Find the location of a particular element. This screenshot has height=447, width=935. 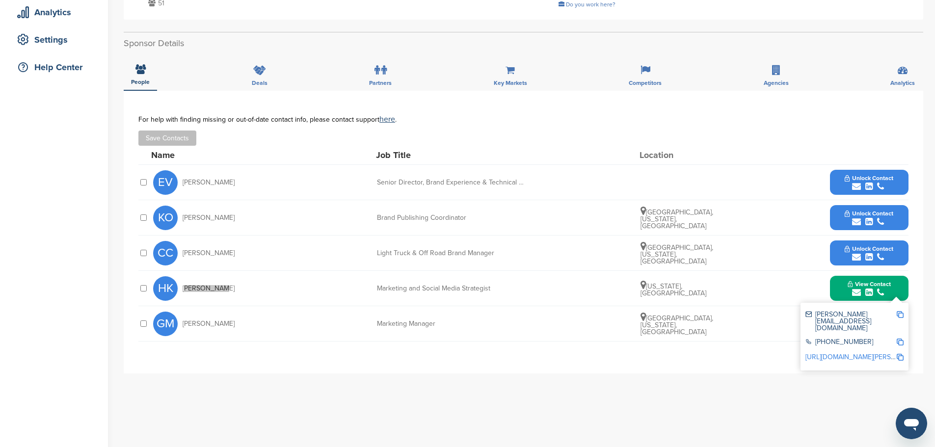

button: Save Contacts is located at coordinates (167, 138).